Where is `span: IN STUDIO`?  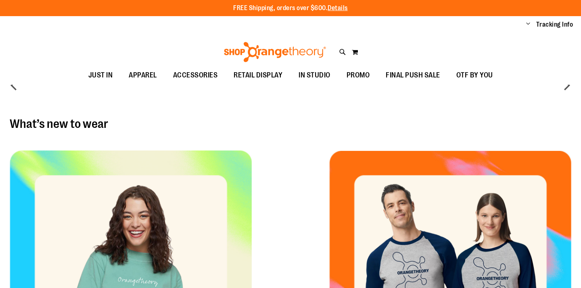 span: IN STUDIO is located at coordinates (315, 75).